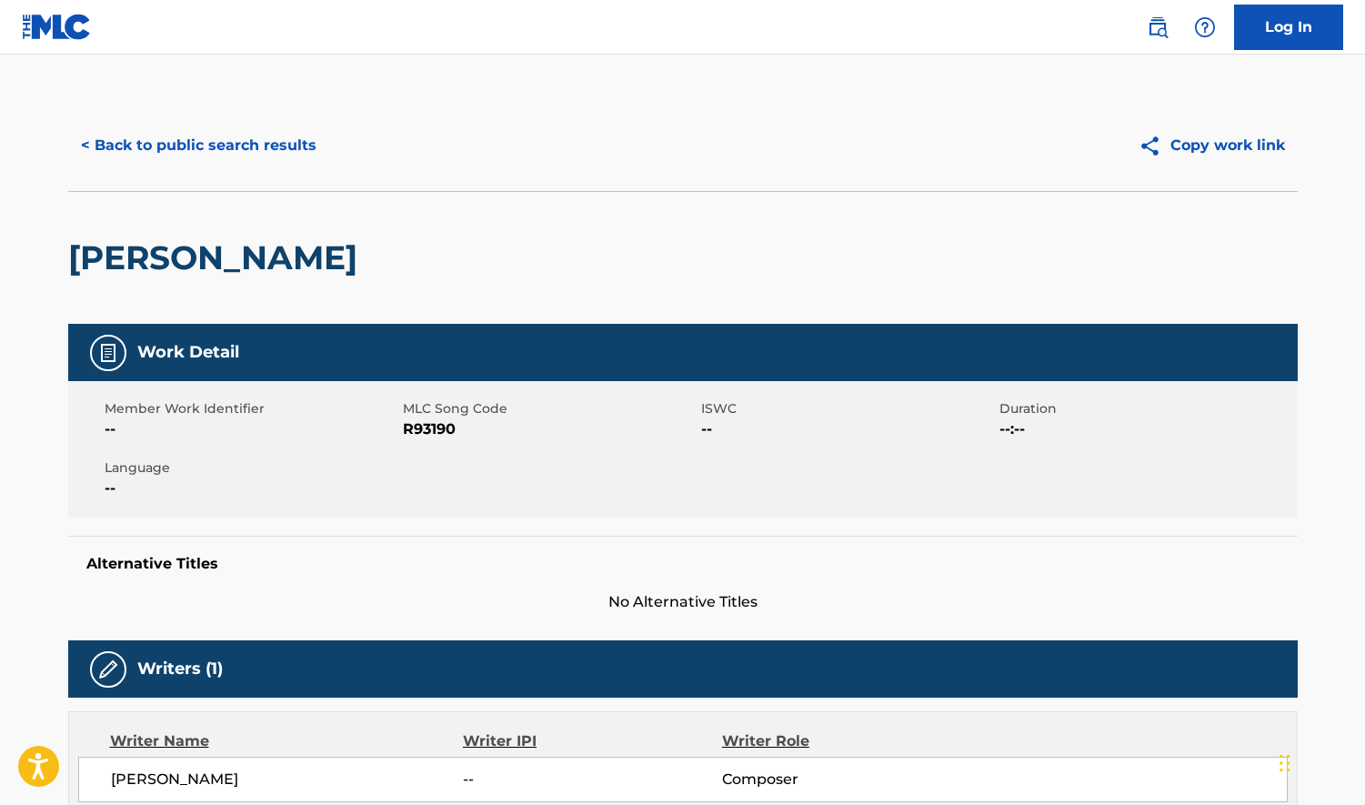 The image size is (1365, 805). Describe the element at coordinates (198, 145) in the screenshot. I see `button: < Back to public search results` at that location.